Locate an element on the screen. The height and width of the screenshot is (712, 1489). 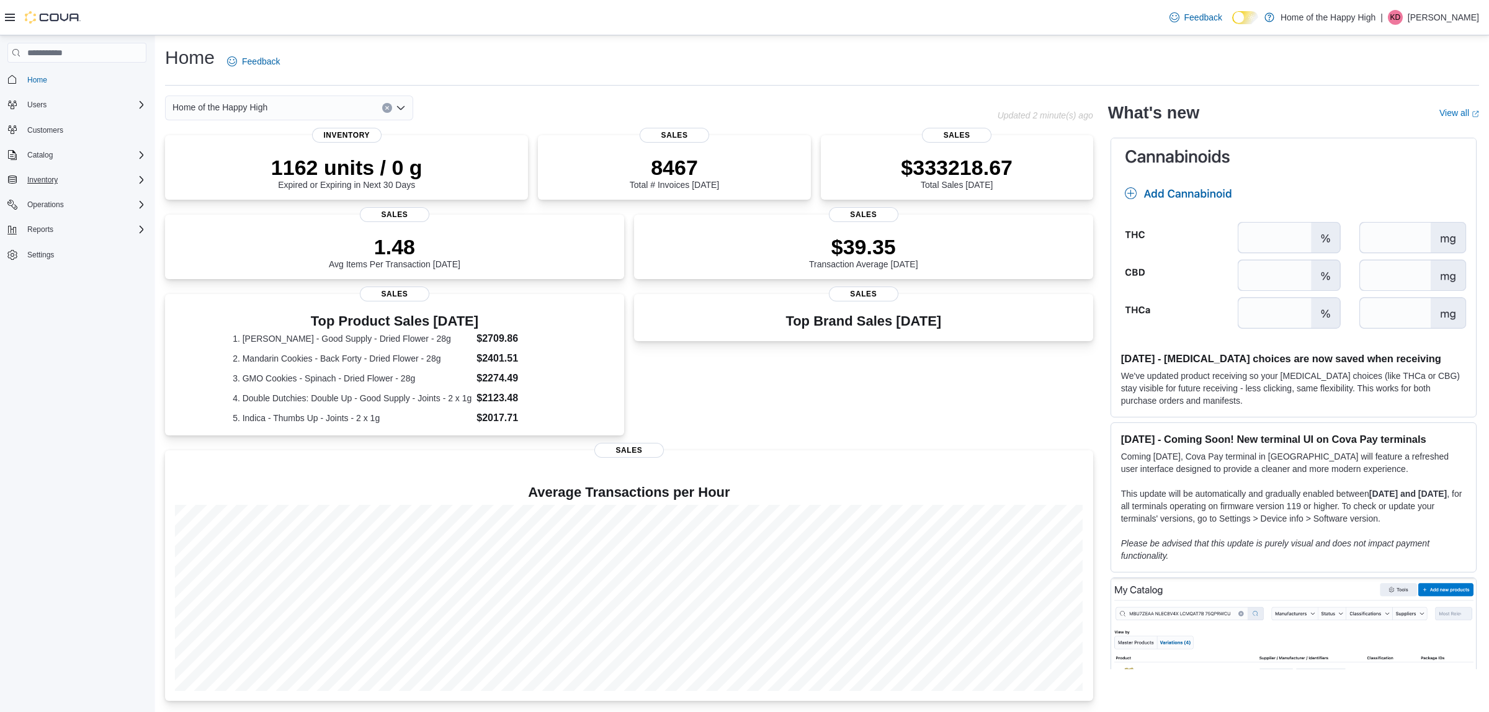
dd: $2123.48 is located at coordinates (516, 398).